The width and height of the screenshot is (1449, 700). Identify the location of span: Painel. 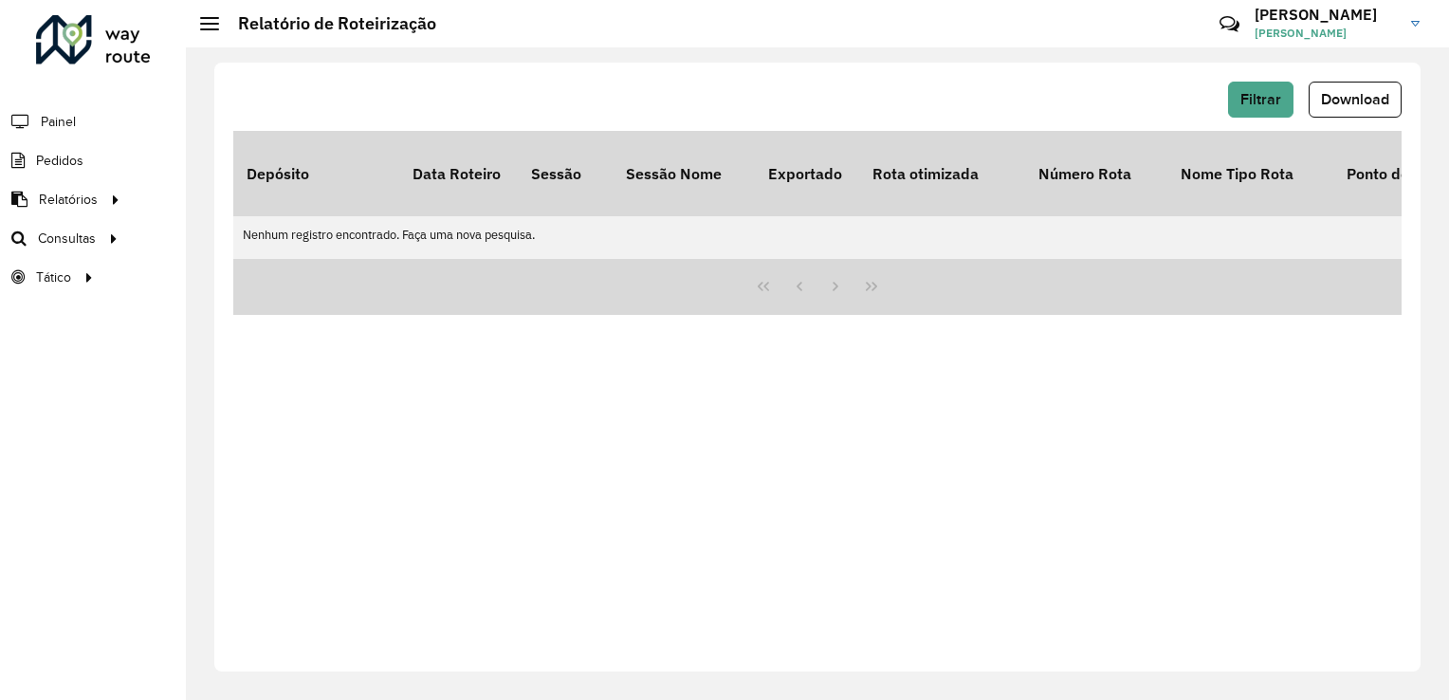
(58, 121).